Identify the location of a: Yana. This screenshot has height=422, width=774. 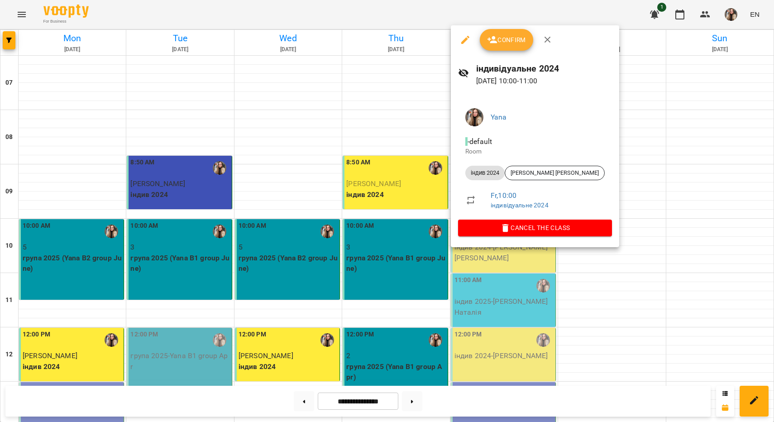
(499, 117).